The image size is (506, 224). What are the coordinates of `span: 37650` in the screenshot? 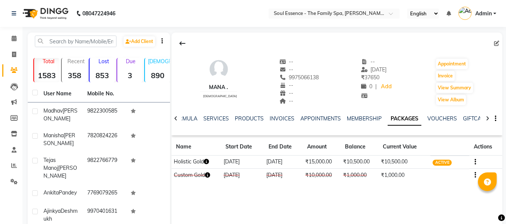 It's located at (370, 77).